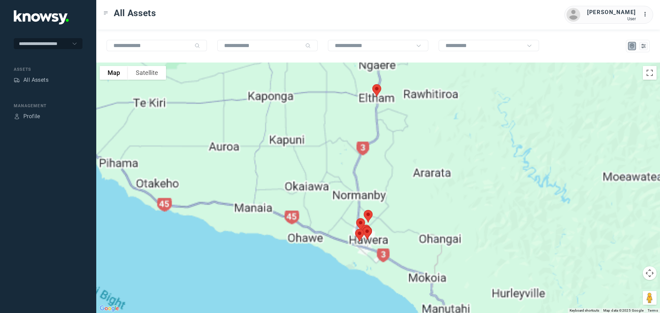 The image size is (660, 313). Describe the element at coordinates (632, 46) in the screenshot. I see `div: Map` at that location.